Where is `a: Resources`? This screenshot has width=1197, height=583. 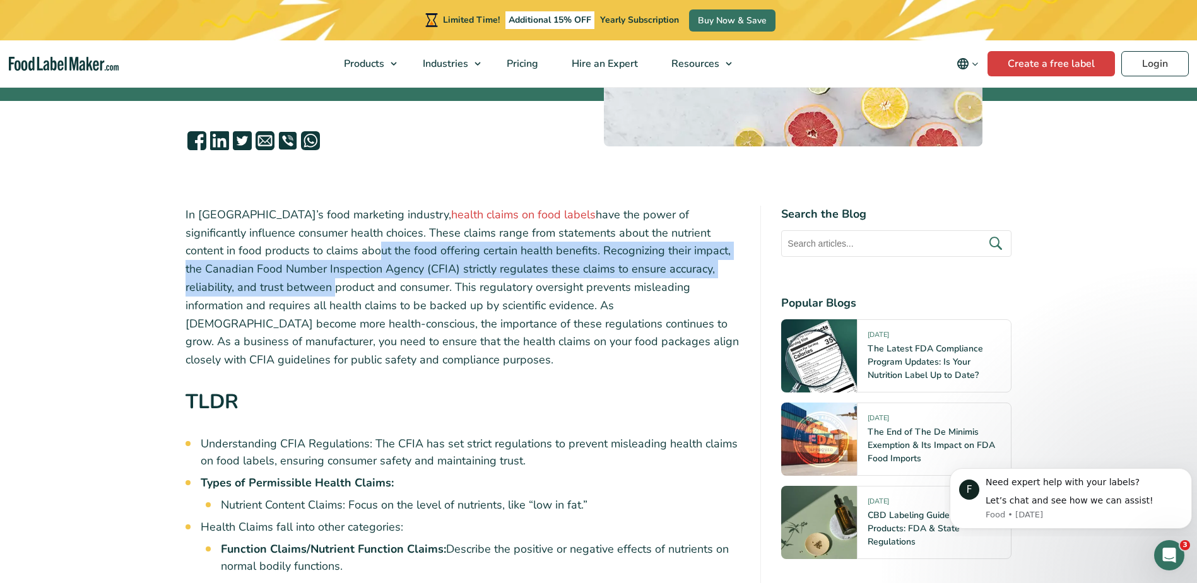 a: Resources is located at coordinates (697, 64).